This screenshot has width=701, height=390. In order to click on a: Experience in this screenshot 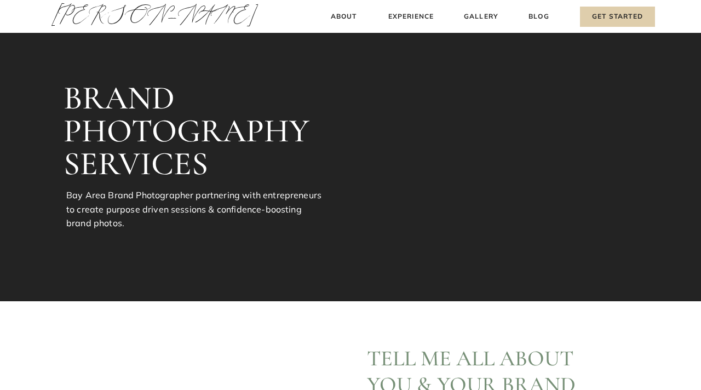, I will do `click(411, 16)`.